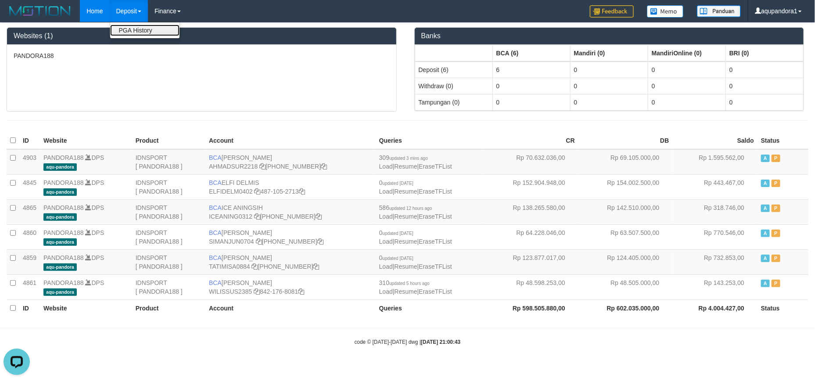 This screenshot has width=815, height=382. Describe the element at coordinates (625, 211) in the screenshot. I see `td: Rp 142.510.000,00` at that location.